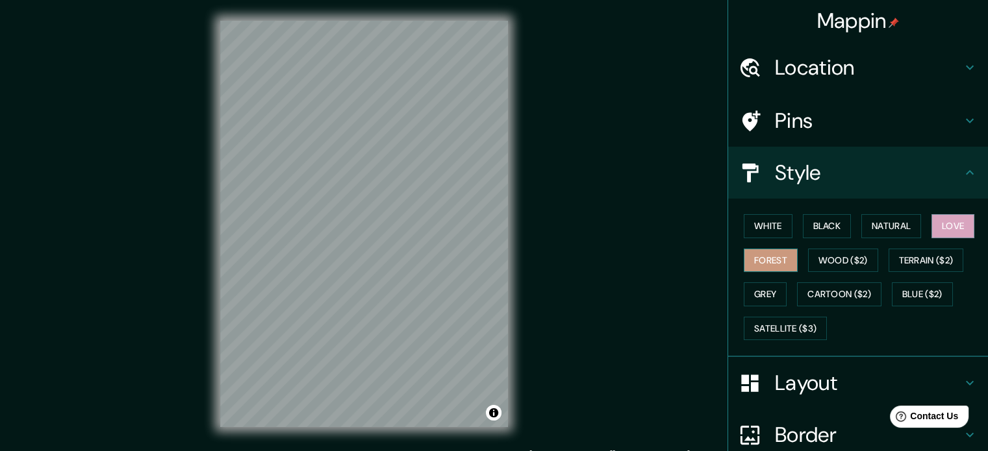  I want to click on h4: Layout, so click(868, 383).